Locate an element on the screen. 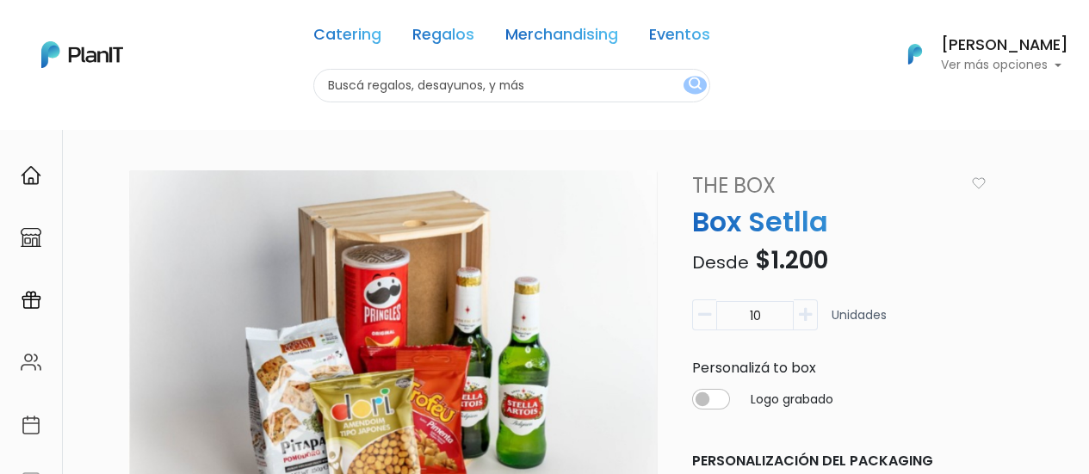 Image resolution: width=1089 pixels, height=474 pixels. div: Personalizá to box is located at coordinates (839, 369).